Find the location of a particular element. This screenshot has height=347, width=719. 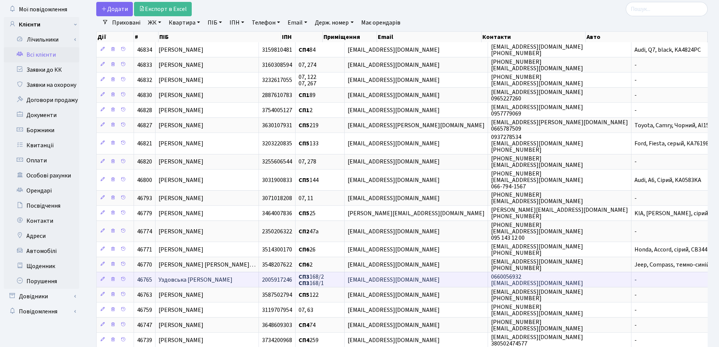

b: СП3 is located at coordinates (304, 277).